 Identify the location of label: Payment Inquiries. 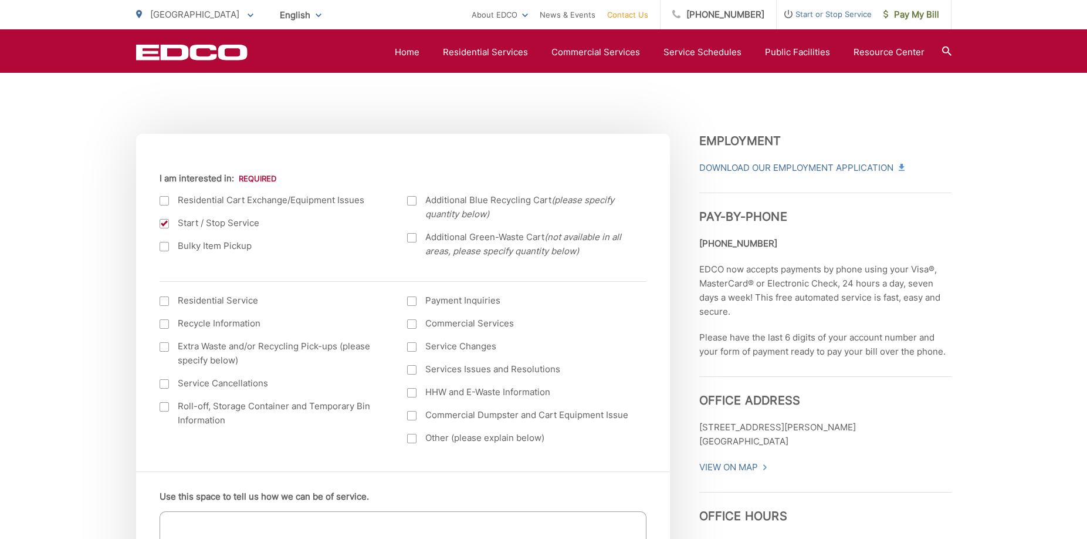
(519, 300).